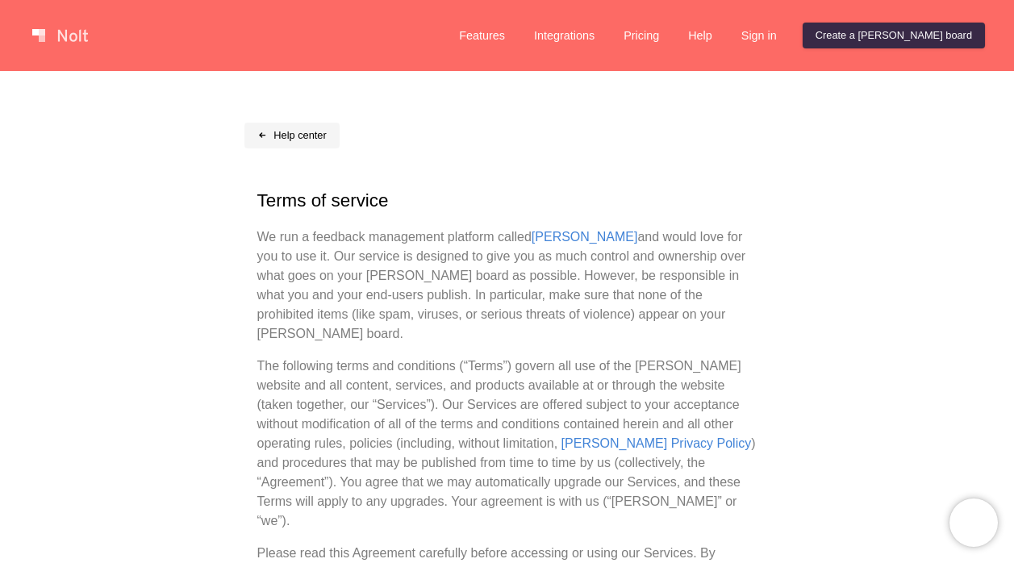 The width and height of the screenshot is (1014, 563). What do you see at coordinates (564, 35) in the screenshot?
I see `a: Integrations` at bounding box center [564, 35].